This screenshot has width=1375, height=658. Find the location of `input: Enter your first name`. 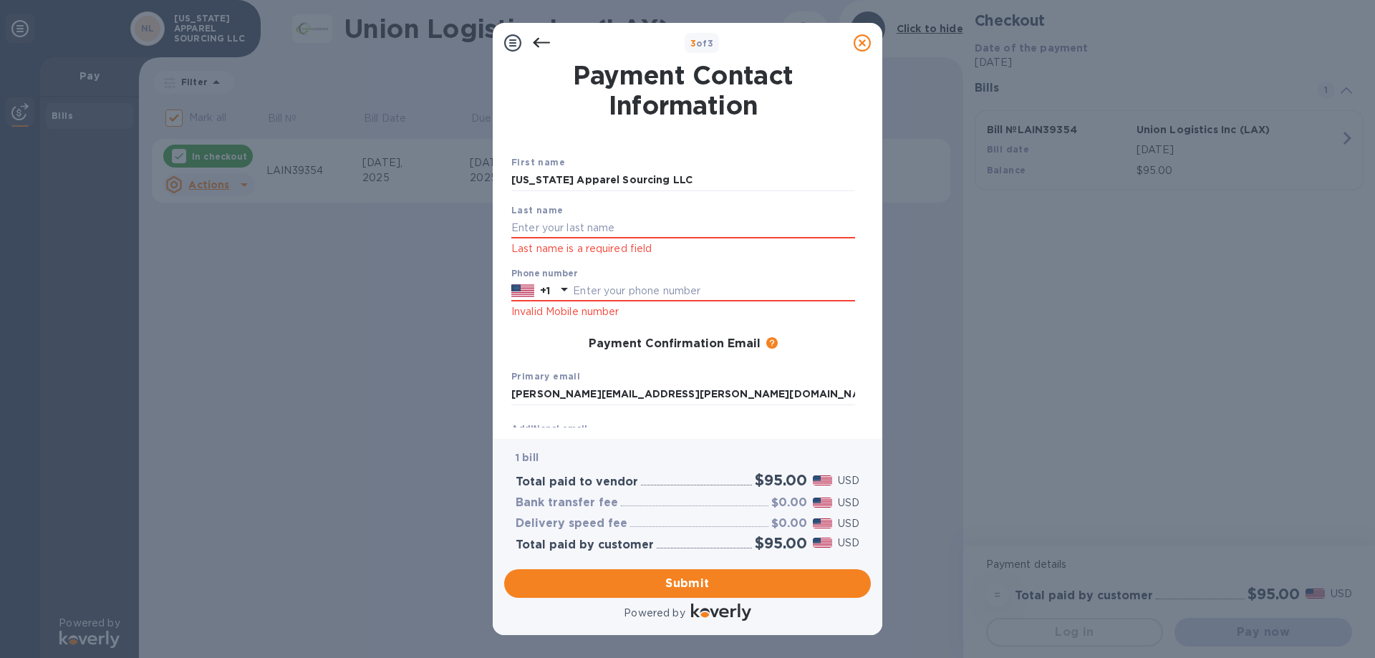

input: Enter your first name is located at coordinates (683, 180).